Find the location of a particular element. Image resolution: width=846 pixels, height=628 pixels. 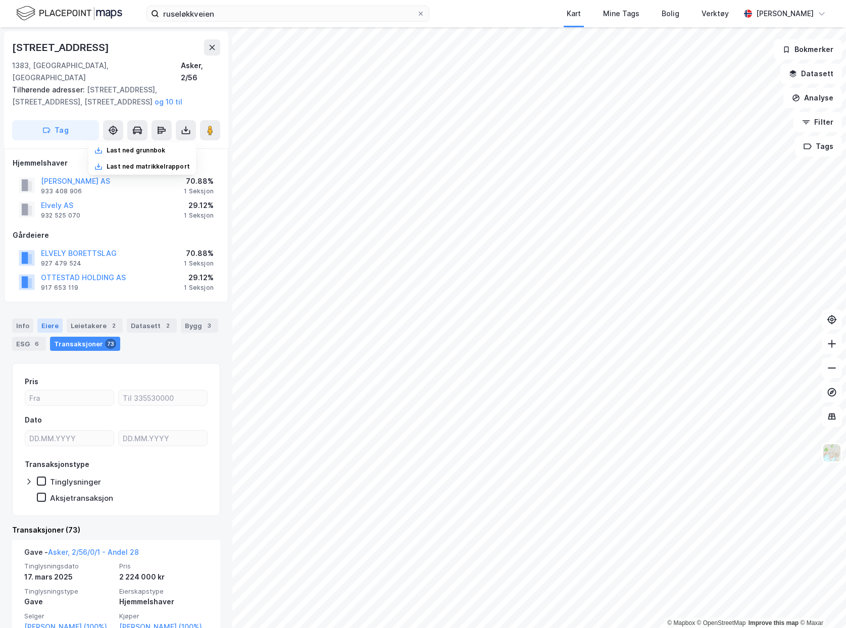

input: Fra is located at coordinates (69, 398).